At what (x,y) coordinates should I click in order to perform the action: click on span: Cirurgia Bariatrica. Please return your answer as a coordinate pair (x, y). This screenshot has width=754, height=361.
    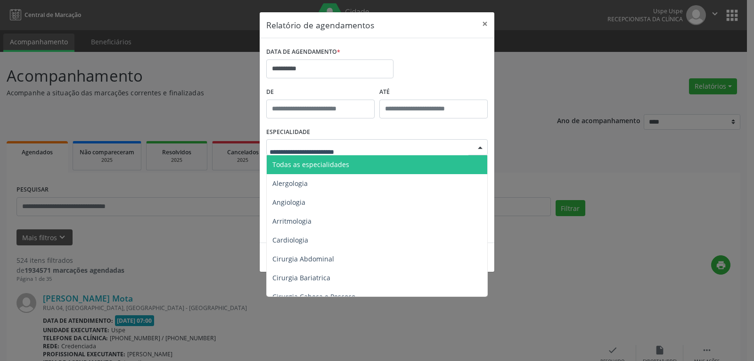
    Looking at the image, I should click on (301, 277).